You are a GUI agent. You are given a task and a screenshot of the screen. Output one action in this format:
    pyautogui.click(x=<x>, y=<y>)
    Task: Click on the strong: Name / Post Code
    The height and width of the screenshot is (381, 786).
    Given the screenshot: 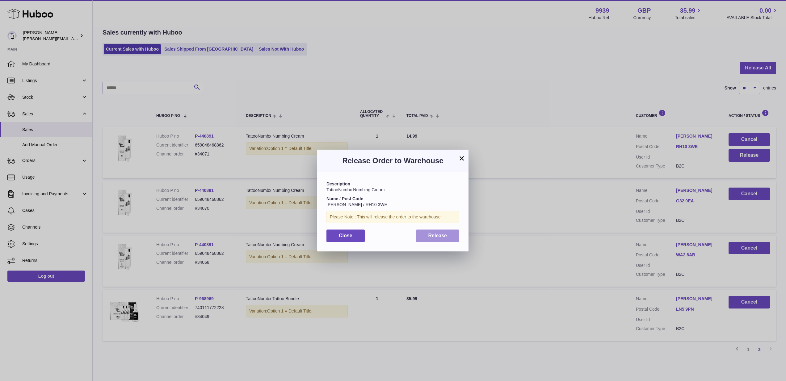 What is the action you would take?
    pyautogui.click(x=345, y=199)
    